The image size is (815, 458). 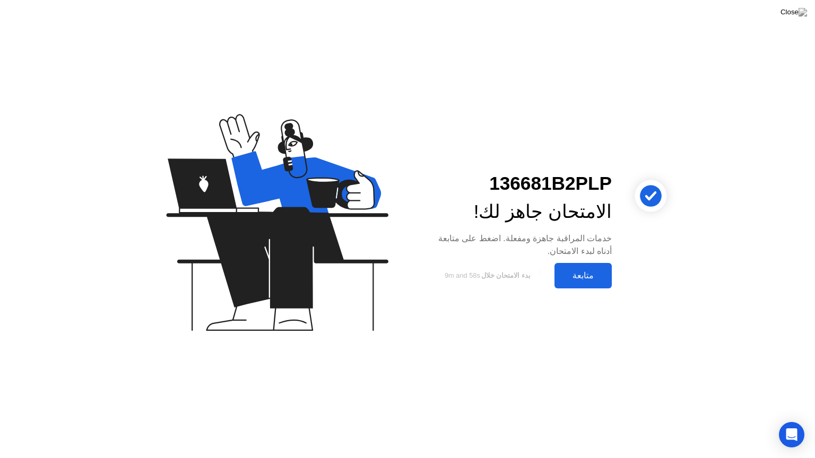 I want to click on span: 9m and 58s, so click(x=462, y=275).